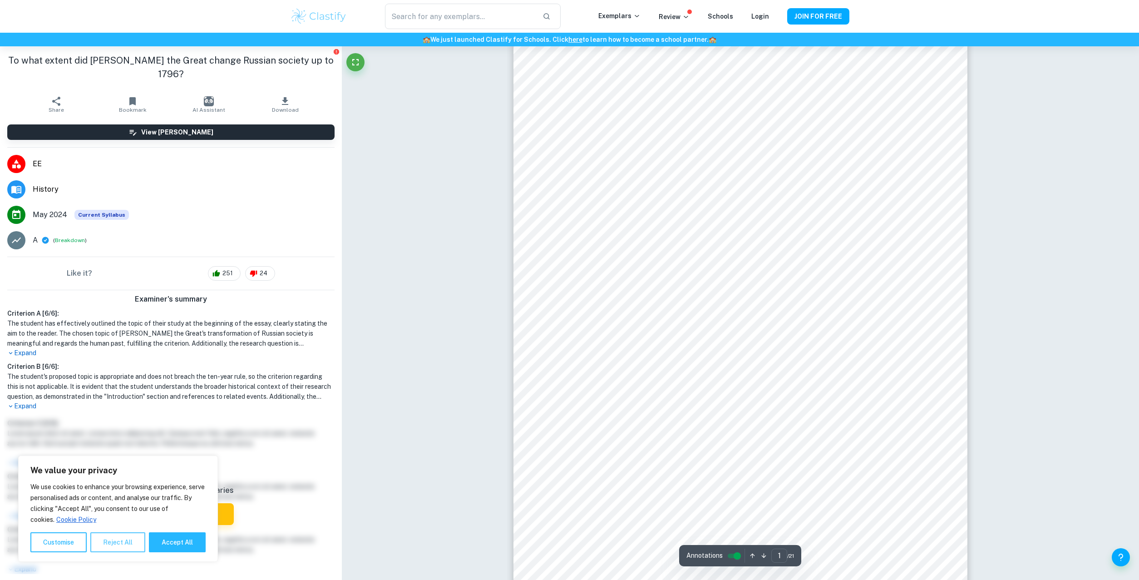  I want to click on a: Schools, so click(721, 16).